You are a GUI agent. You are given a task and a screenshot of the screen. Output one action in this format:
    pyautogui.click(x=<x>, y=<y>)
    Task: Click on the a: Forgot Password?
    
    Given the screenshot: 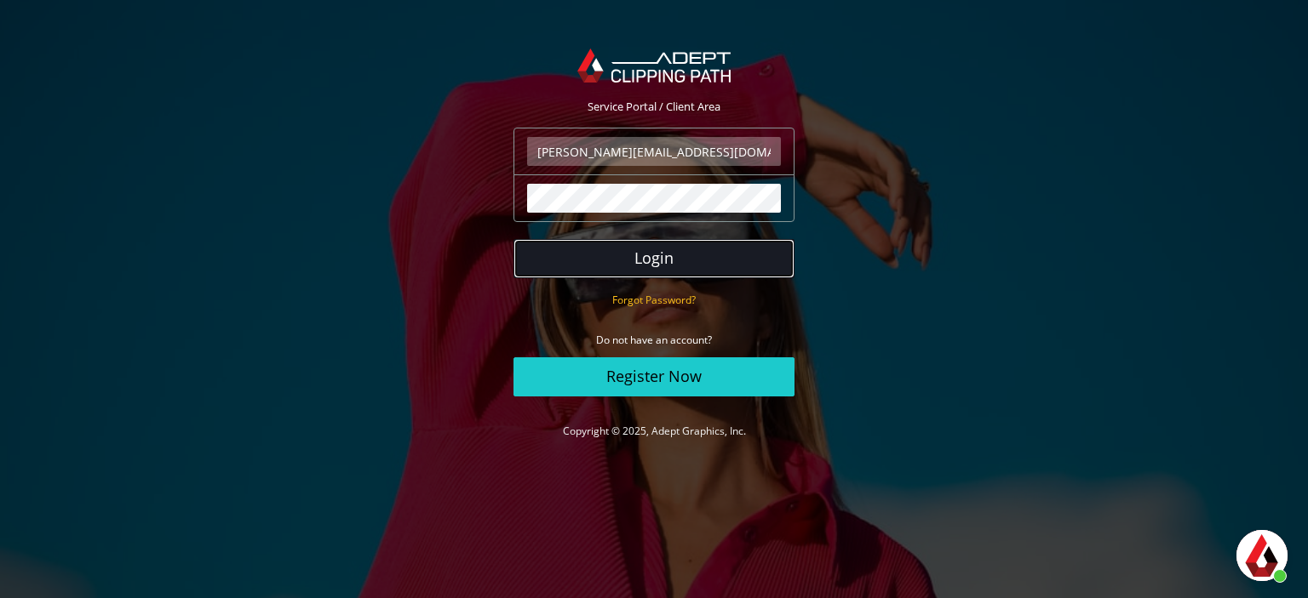 What is the action you would take?
    pyautogui.click(x=654, y=300)
    